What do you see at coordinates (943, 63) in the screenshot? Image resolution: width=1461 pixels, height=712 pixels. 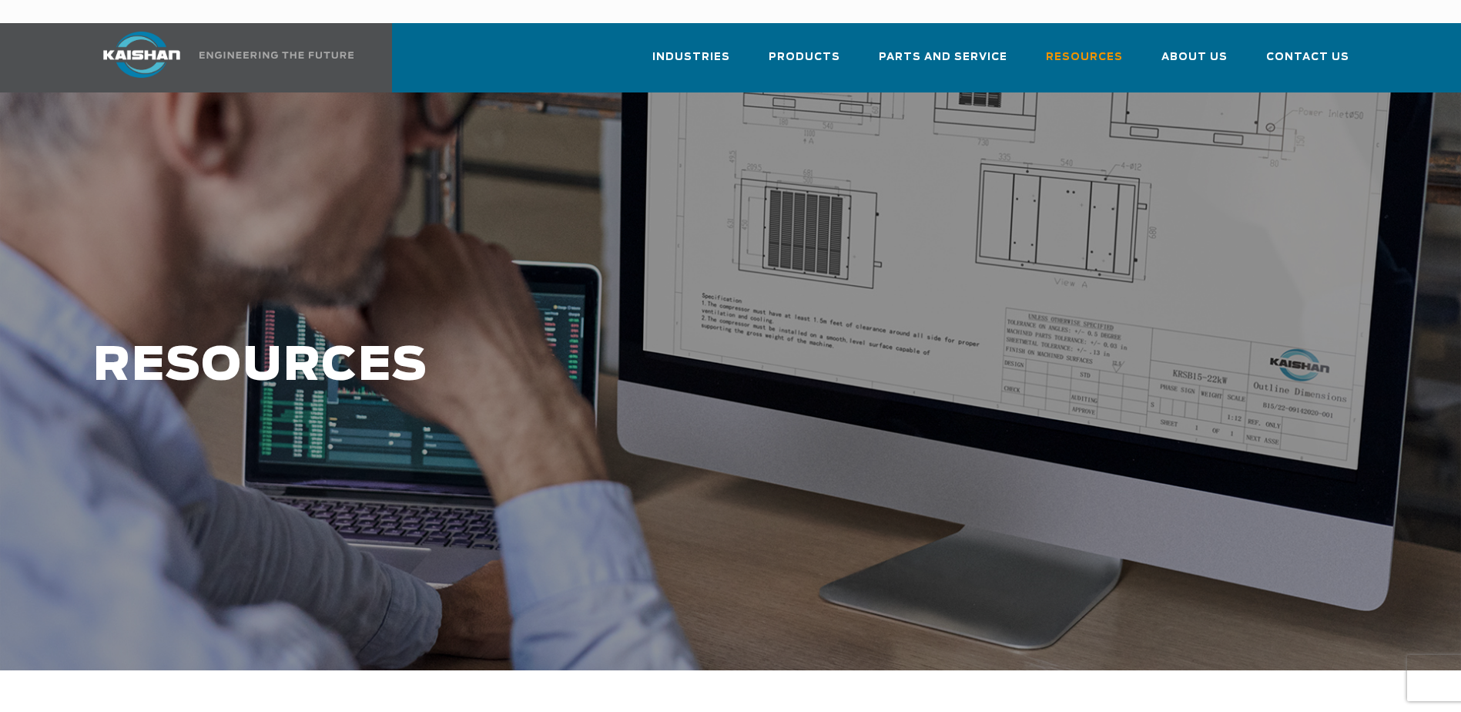 I see `a: Parts and Service` at bounding box center [943, 63].